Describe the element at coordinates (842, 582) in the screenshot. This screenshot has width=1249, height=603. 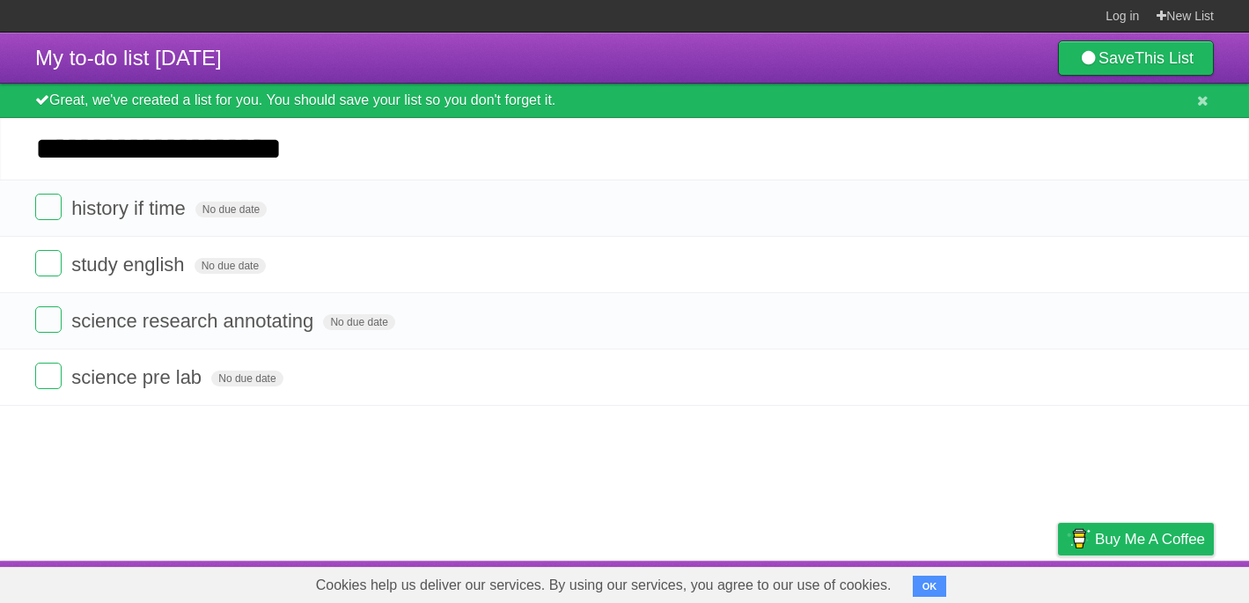
I see `a: About` at that location.